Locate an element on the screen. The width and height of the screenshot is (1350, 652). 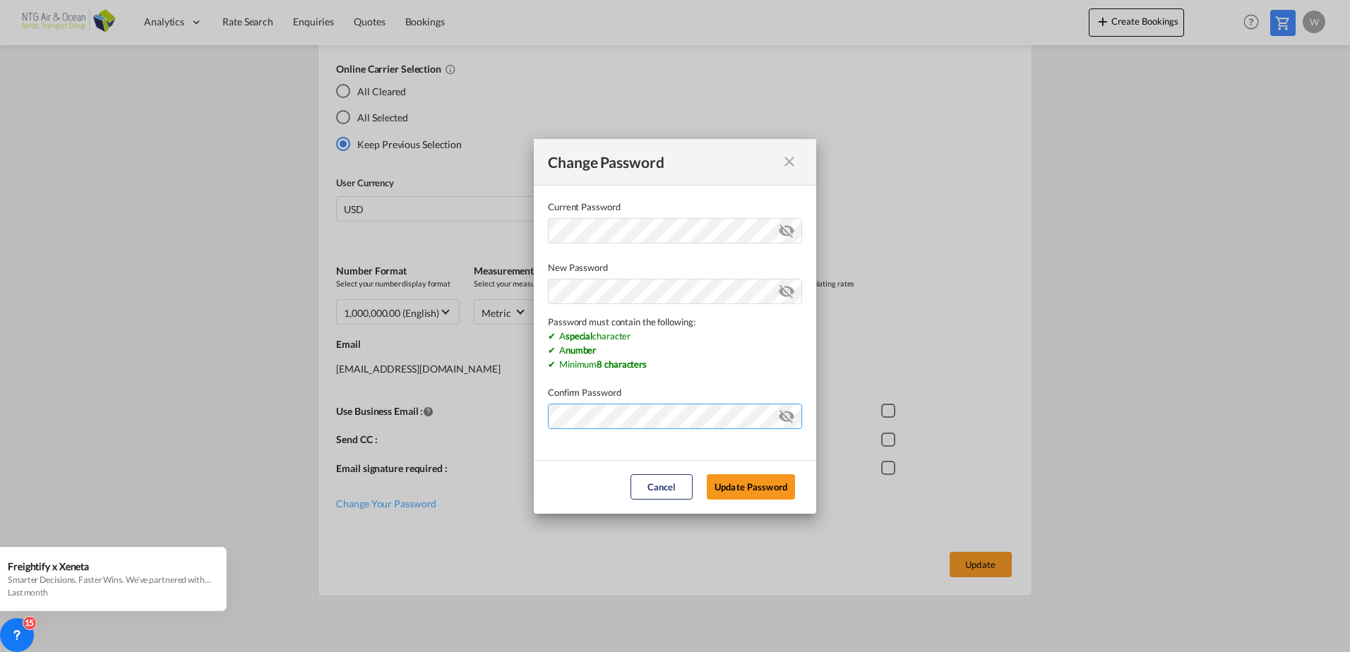
label: Current Password is located at coordinates (675, 207).